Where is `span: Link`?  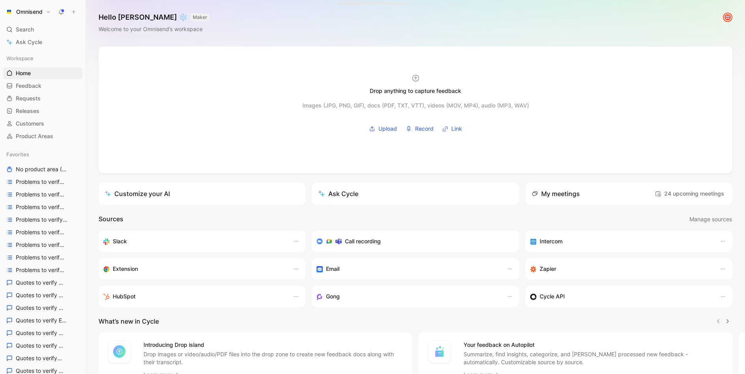 span: Link is located at coordinates (456, 129).